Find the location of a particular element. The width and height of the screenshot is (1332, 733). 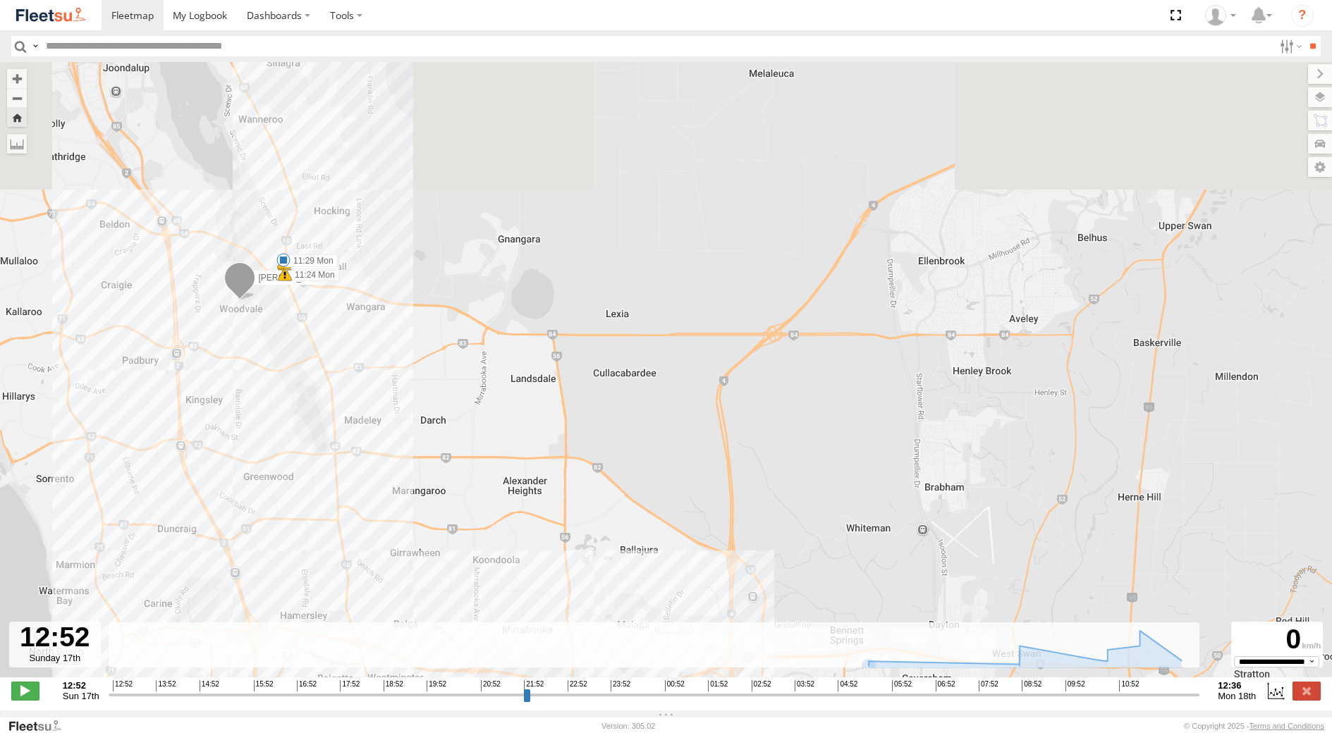

span: 19:52 is located at coordinates (436, 686).